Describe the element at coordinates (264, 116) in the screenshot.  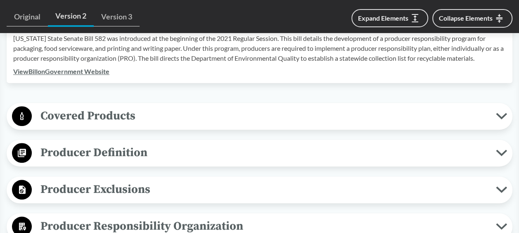
I see `span: Covered Products` at that location.